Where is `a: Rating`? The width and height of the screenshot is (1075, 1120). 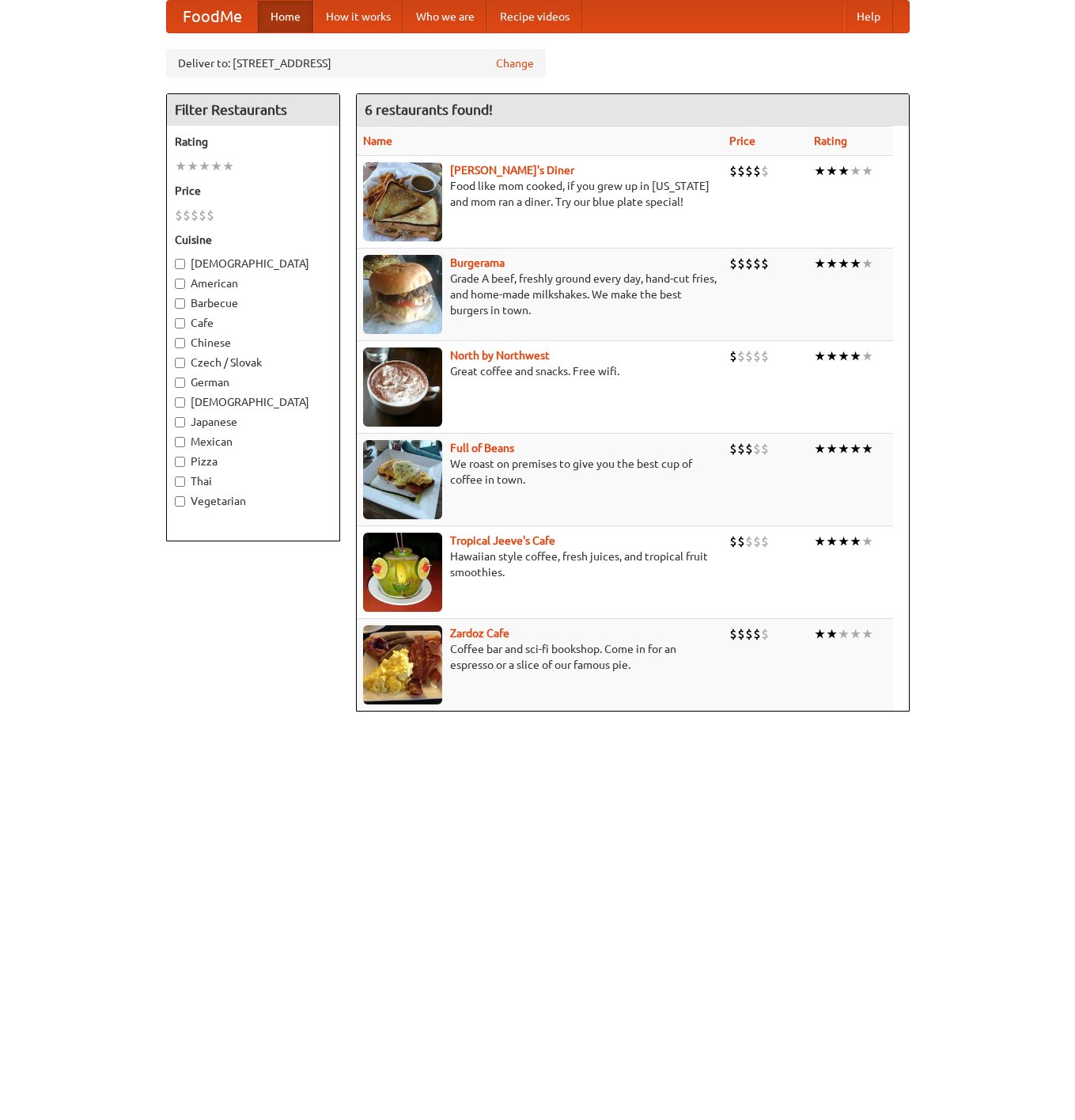
a: Rating is located at coordinates (831, 141).